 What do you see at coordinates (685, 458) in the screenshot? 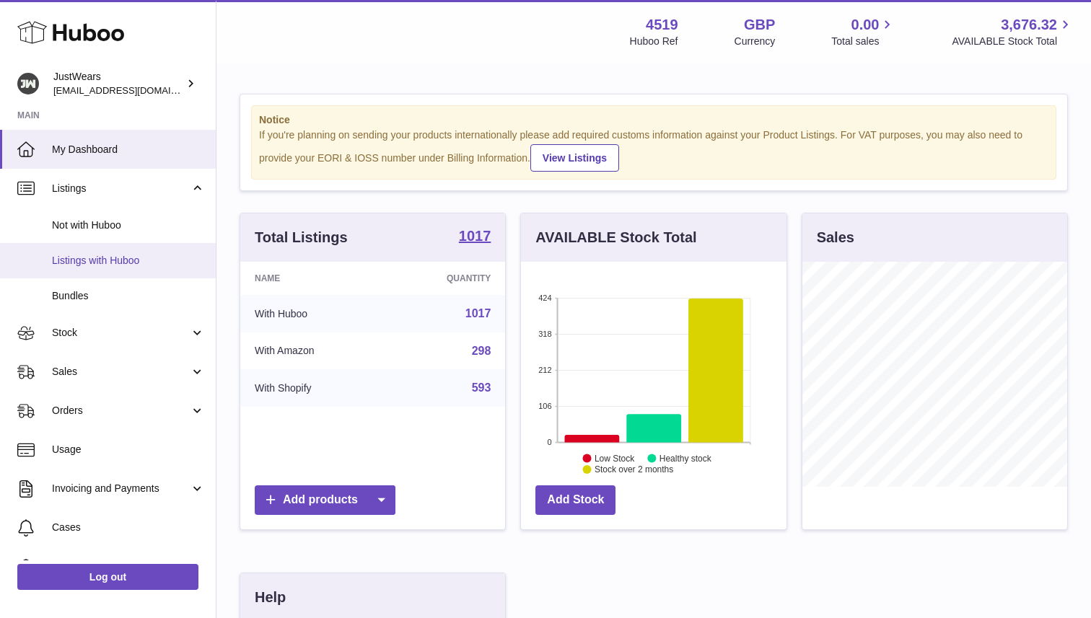
I see `text: Healthy stock` at bounding box center [685, 458].